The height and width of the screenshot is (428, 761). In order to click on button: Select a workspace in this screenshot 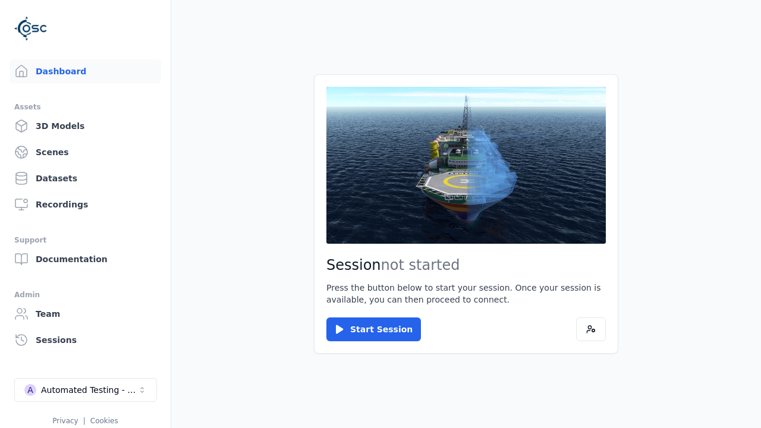, I will do `click(86, 390)`.